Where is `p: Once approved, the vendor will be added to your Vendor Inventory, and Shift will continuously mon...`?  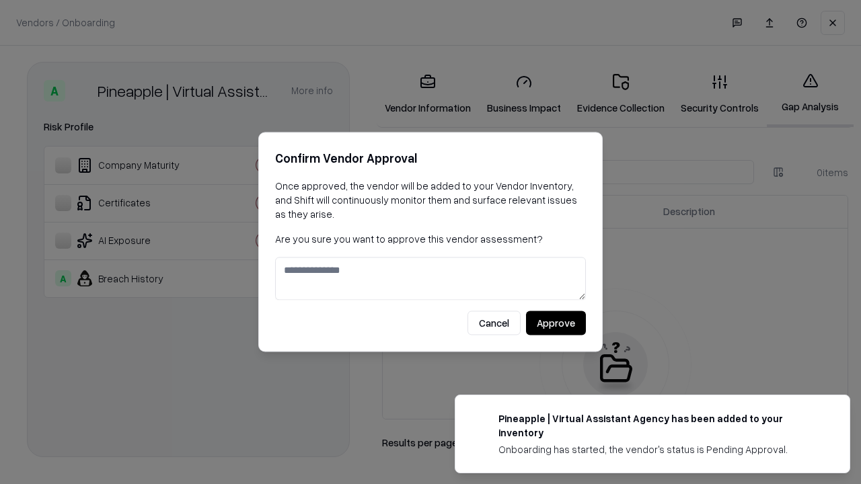 p: Once approved, the vendor will be added to your Vendor Inventory, and Shift will continuously mon... is located at coordinates (431, 200).